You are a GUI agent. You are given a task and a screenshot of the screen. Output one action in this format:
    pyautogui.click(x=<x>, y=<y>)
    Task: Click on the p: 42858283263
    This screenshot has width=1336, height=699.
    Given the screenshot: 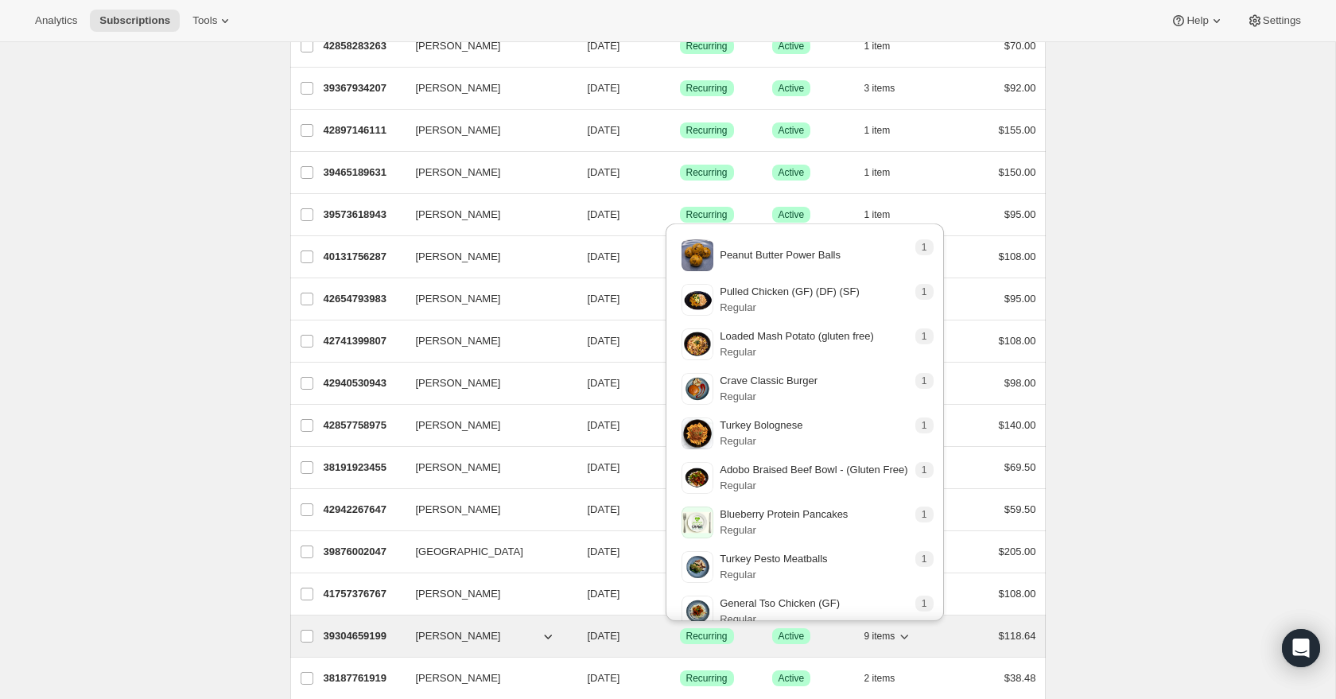 What is the action you would take?
    pyautogui.click(x=363, y=46)
    